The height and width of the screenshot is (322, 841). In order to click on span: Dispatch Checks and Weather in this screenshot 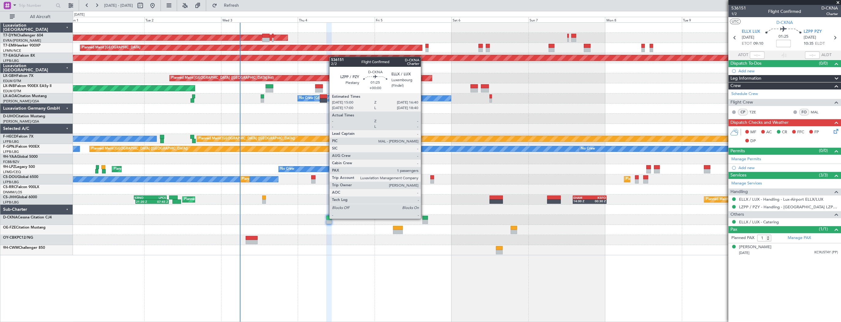, I will do `click(759, 122)`.